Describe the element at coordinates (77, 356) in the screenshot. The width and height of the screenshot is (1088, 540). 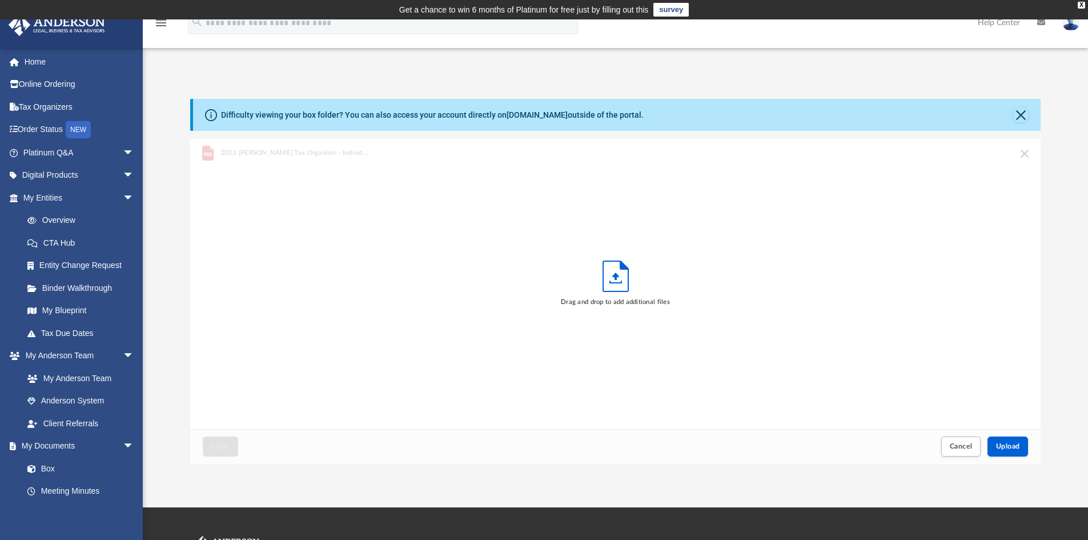
I see `a: My Anderson Teamarrow_drop_down` at that location.